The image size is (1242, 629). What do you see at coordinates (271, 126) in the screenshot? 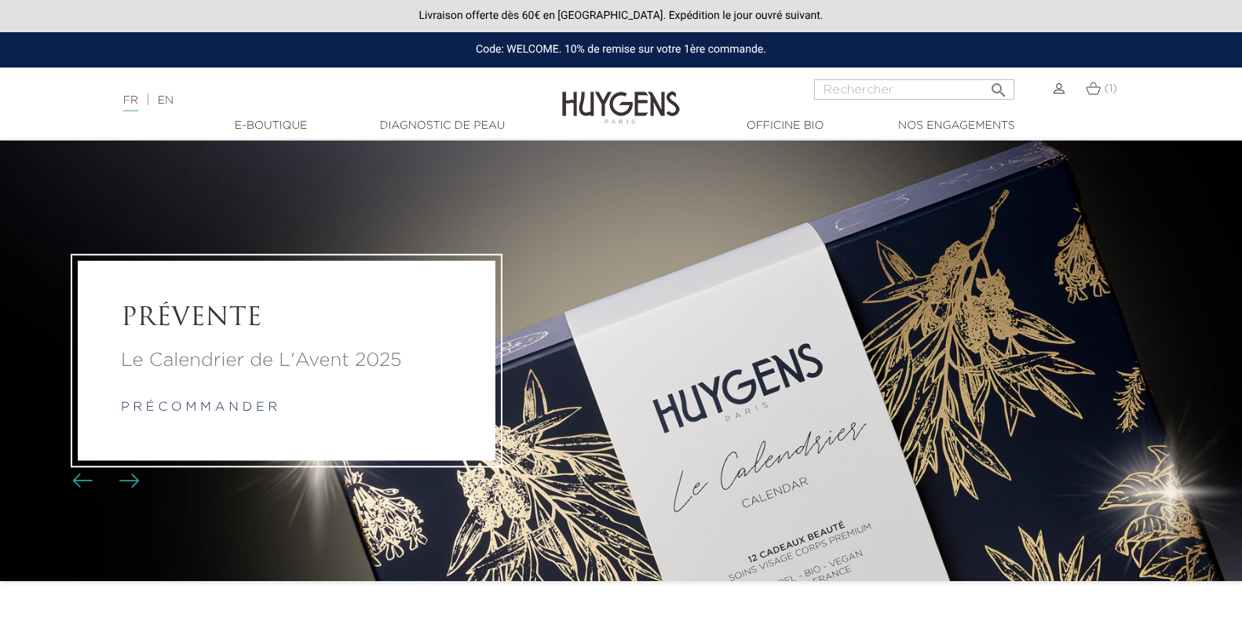
I see `a: E-Boutique` at bounding box center [271, 126].